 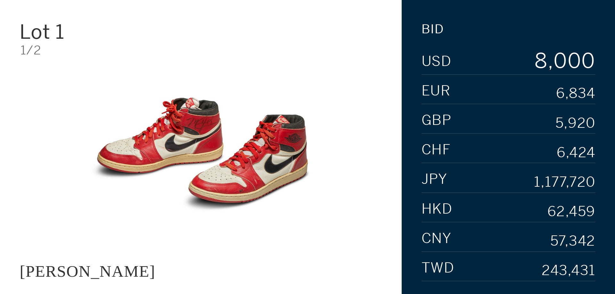 I want to click on div: 6,834, so click(x=576, y=94).